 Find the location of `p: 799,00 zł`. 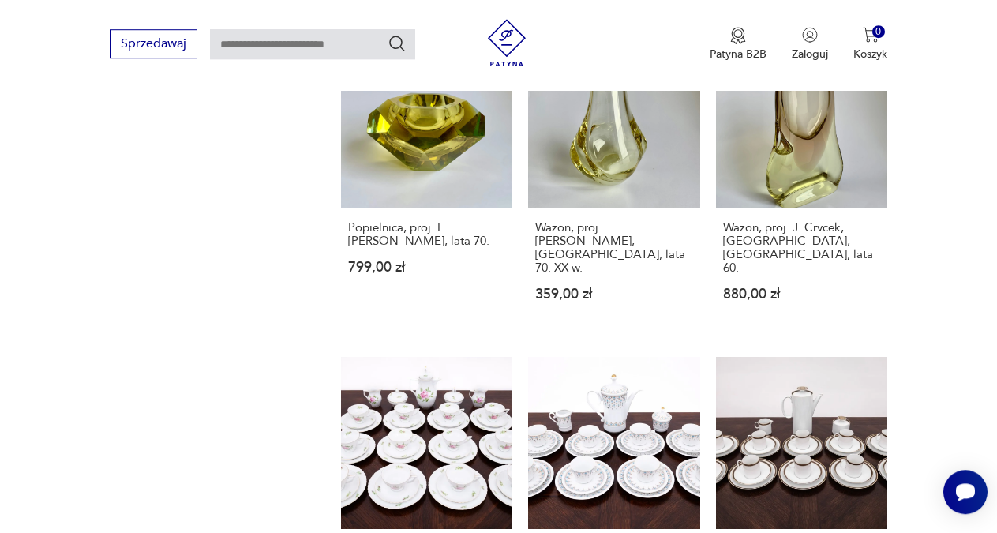

p: 799,00 zł is located at coordinates (426, 267).